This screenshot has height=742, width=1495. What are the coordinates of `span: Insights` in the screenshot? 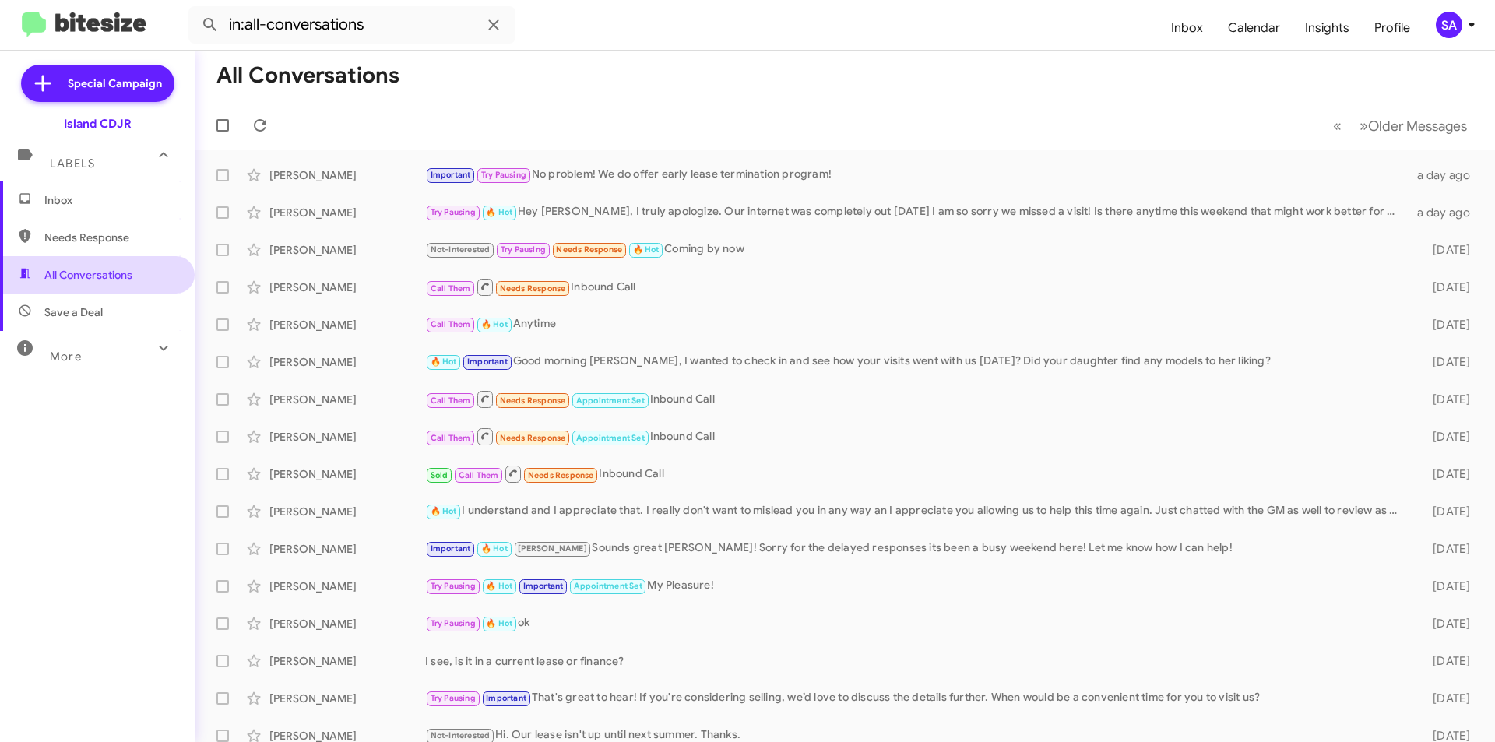 It's located at (1327, 28).